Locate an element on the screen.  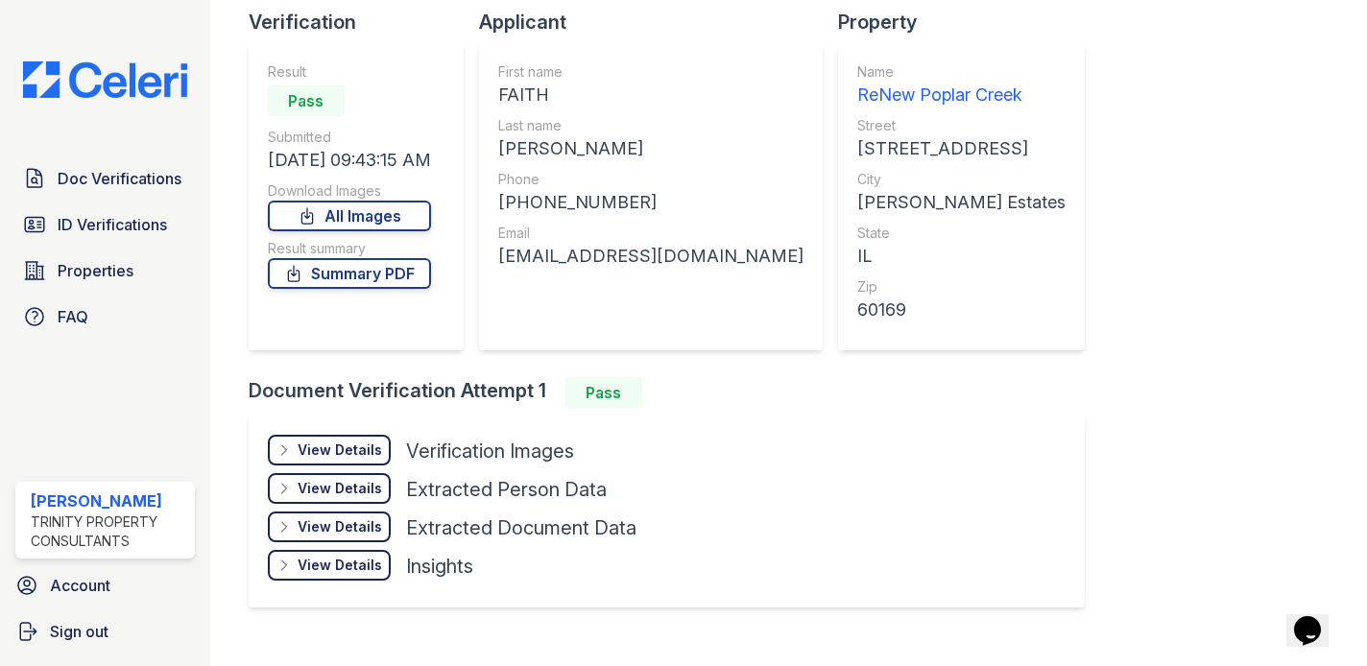
span: Sign out is located at coordinates (79, 632).